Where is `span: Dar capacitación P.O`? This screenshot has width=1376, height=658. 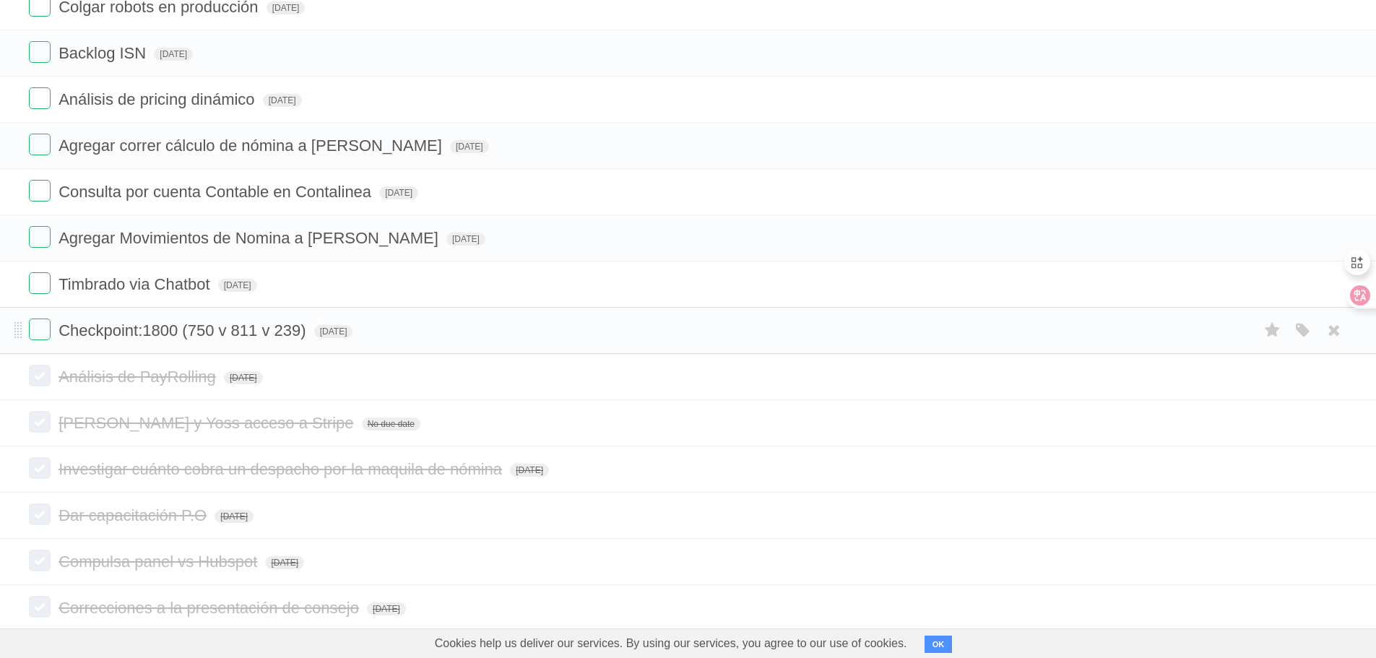 span: Dar capacitación P.O is located at coordinates (134, 515).